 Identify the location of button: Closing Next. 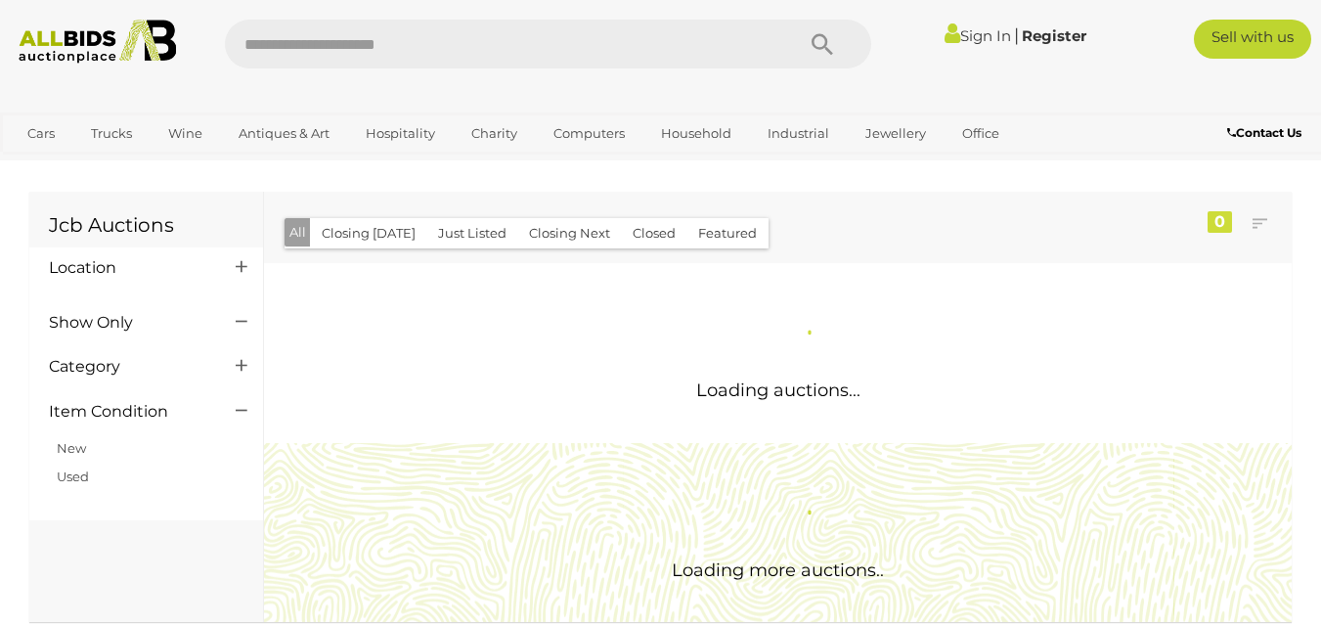
(569, 233).